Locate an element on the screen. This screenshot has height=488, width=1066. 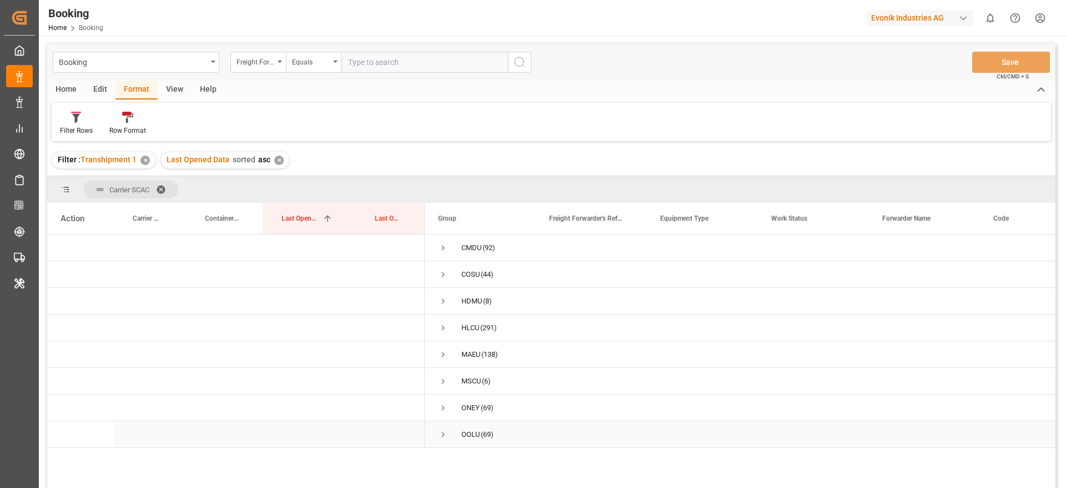
span: Filter : is located at coordinates (69, 159).